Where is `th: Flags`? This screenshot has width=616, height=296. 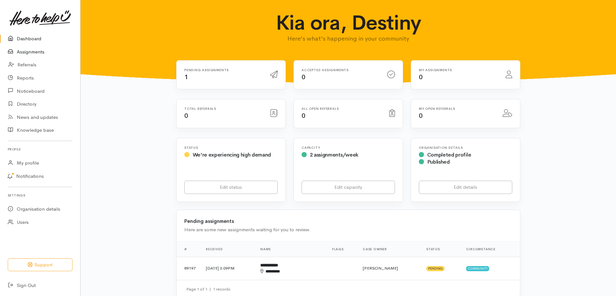 th: Flags is located at coordinates (342, 249).